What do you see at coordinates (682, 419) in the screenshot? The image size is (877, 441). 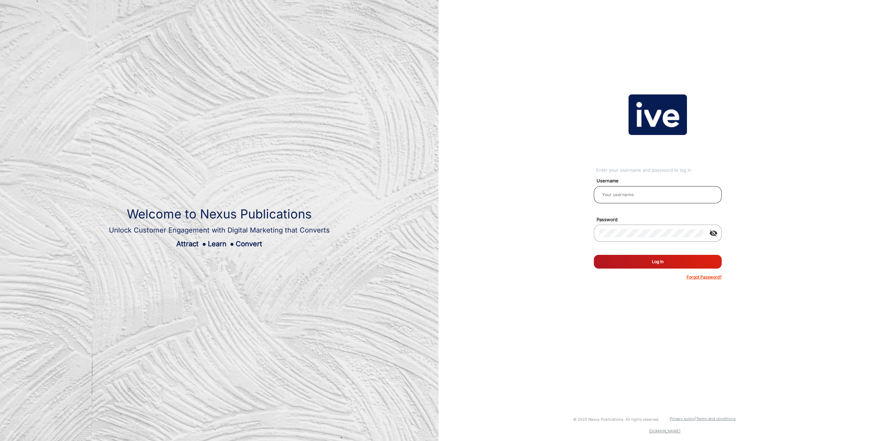 I see `a: Privacy policy` at bounding box center [682, 419].